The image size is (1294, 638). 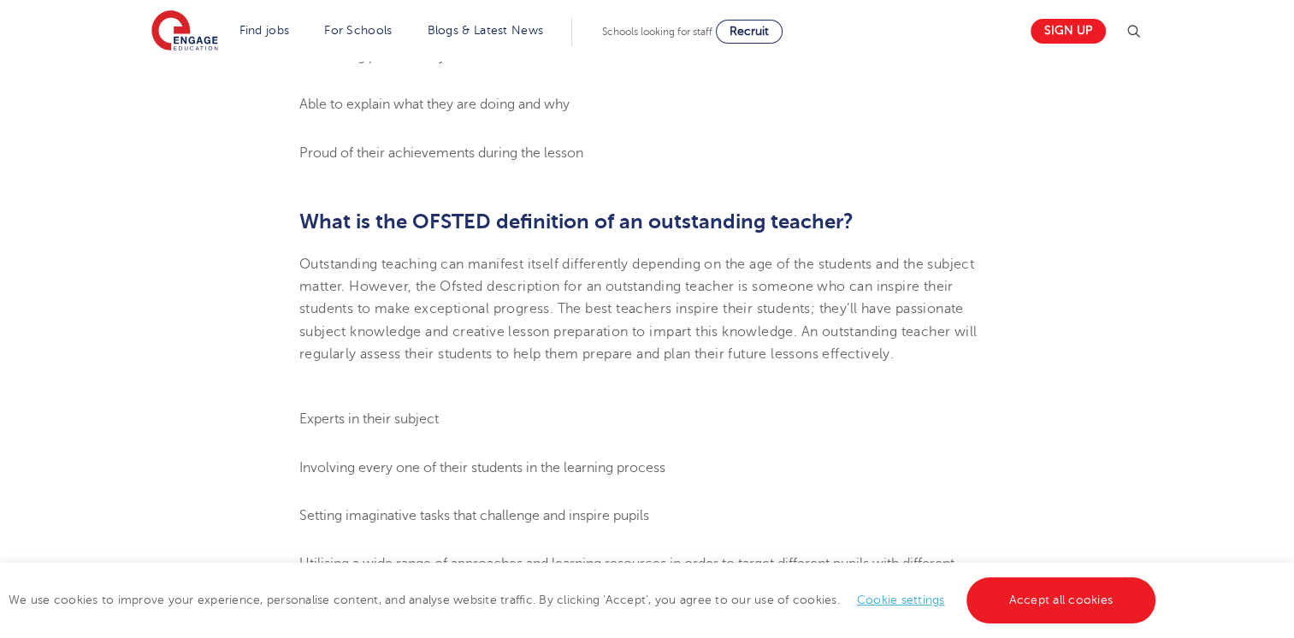 What do you see at coordinates (638, 309) in the screenshot?
I see `span: Outstanding teaching can manifest itself differently depending on the age of the students and the...` at bounding box center [638, 309].